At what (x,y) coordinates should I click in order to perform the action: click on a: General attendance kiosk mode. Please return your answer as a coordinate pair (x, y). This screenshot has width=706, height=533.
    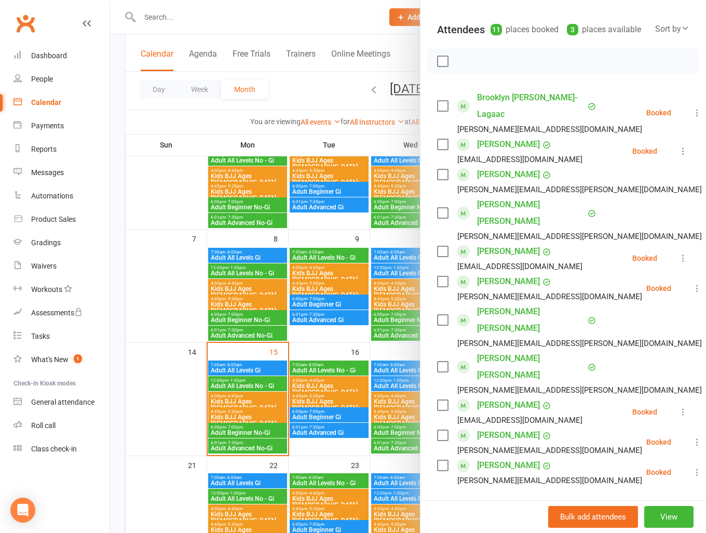
    Looking at the image, I should click on (61, 402).